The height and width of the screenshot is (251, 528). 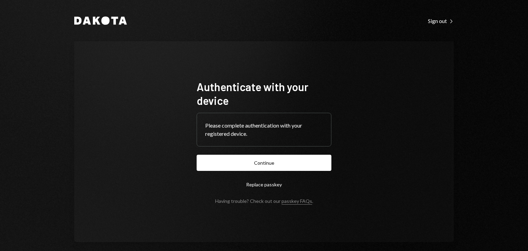 What do you see at coordinates (264, 93) in the screenshot?
I see `h1: Authenticate with your device` at bounding box center [264, 93].